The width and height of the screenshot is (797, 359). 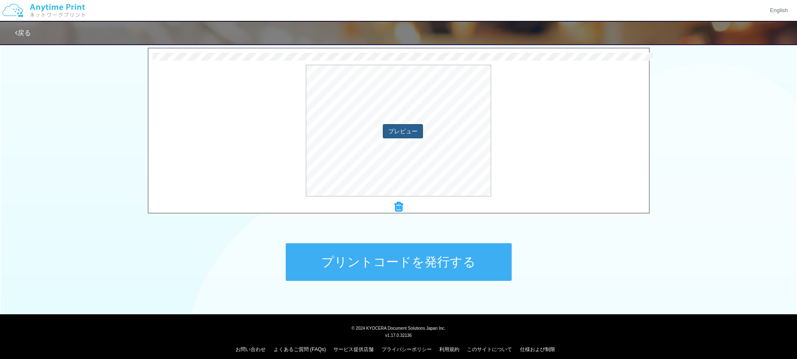 What do you see at coordinates (353, 350) in the screenshot?
I see `a: サービス提供店舗` at bounding box center [353, 350].